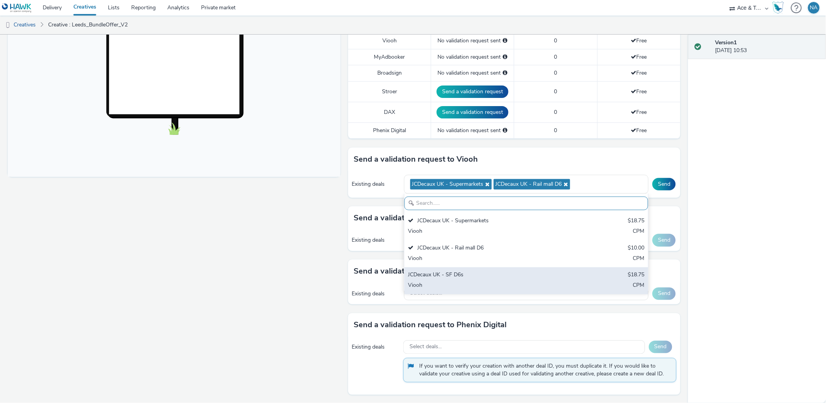 The height and width of the screenshot is (403, 826). Describe the element at coordinates (778, 8) in the screenshot. I see `img: Hawk Academy` at that location.